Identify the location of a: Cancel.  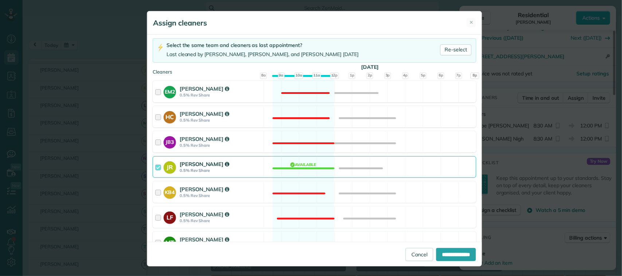
(419, 255).